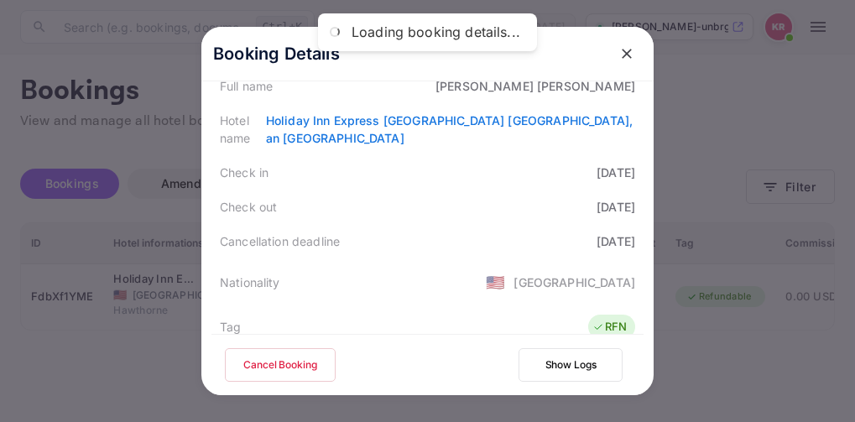 This screenshot has width=855, height=422. Describe the element at coordinates (243, 129) in the screenshot. I see `div: Hotel name` at that location.